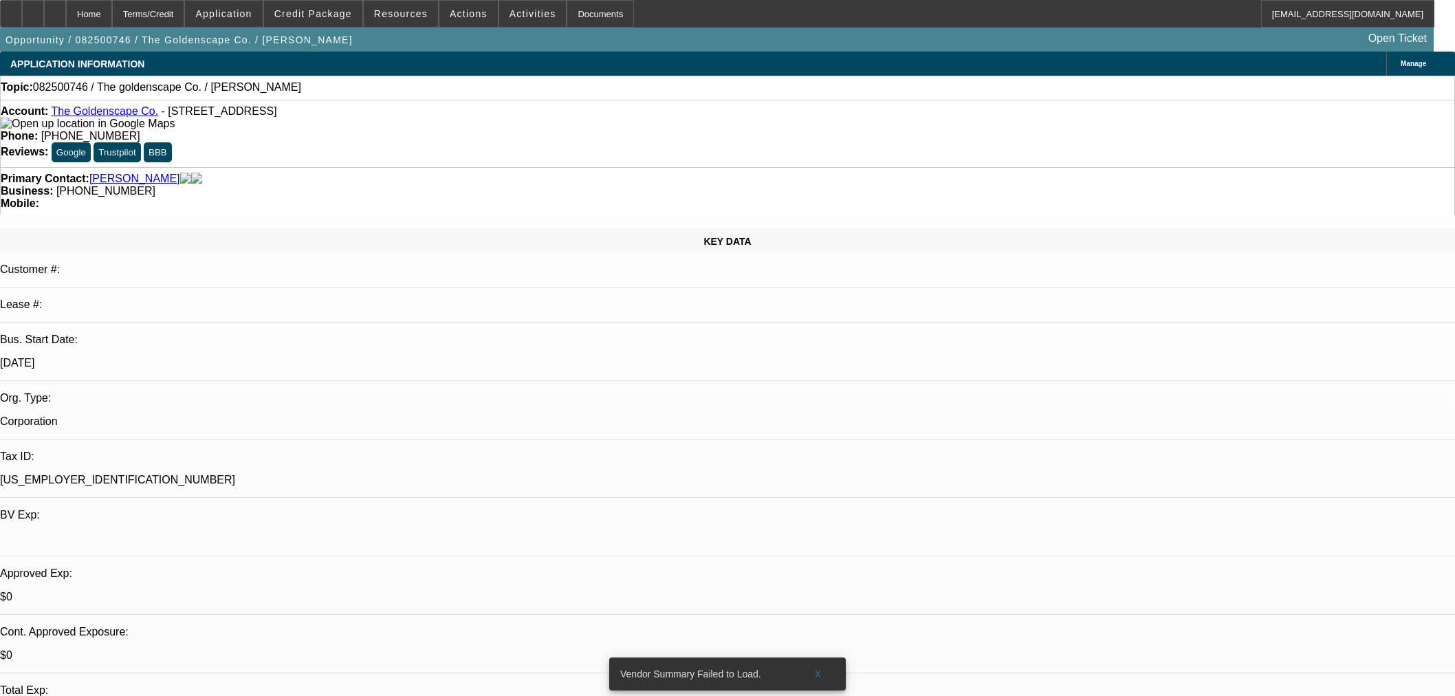 The width and height of the screenshot is (1455, 696). I want to click on button: Resources, so click(401, 14).